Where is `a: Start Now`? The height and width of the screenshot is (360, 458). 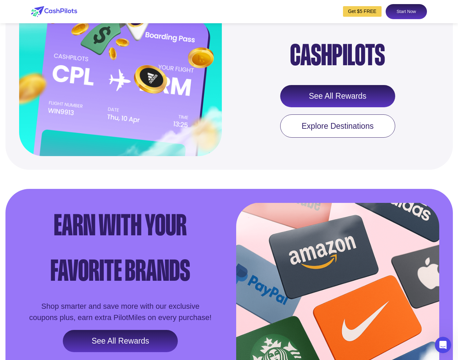 a: Start Now is located at coordinates (406, 12).